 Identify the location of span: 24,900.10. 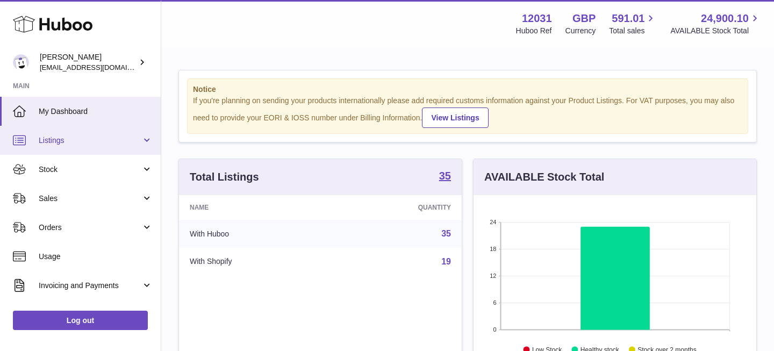
(724, 18).